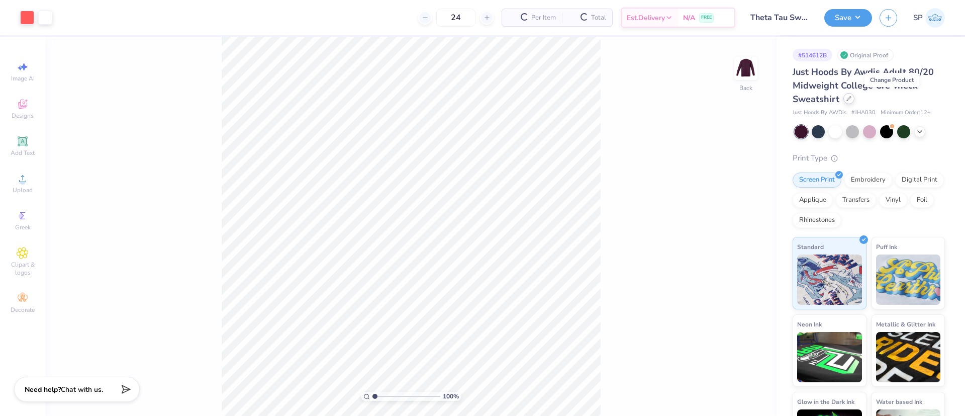 This screenshot has height=416, width=965. What do you see at coordinates (816, 220) in the screenshot?
I see `div: Rhinestones` at bounding box center [816, 220].